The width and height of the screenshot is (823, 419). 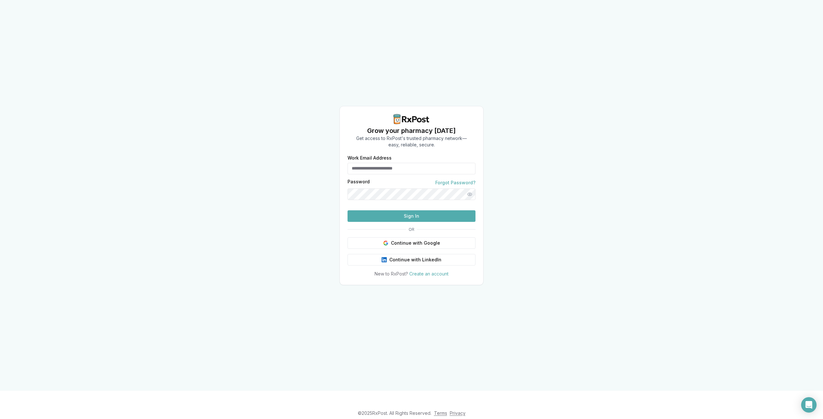 I want to click on label: Work Email Address, so click(x=411, y=158).